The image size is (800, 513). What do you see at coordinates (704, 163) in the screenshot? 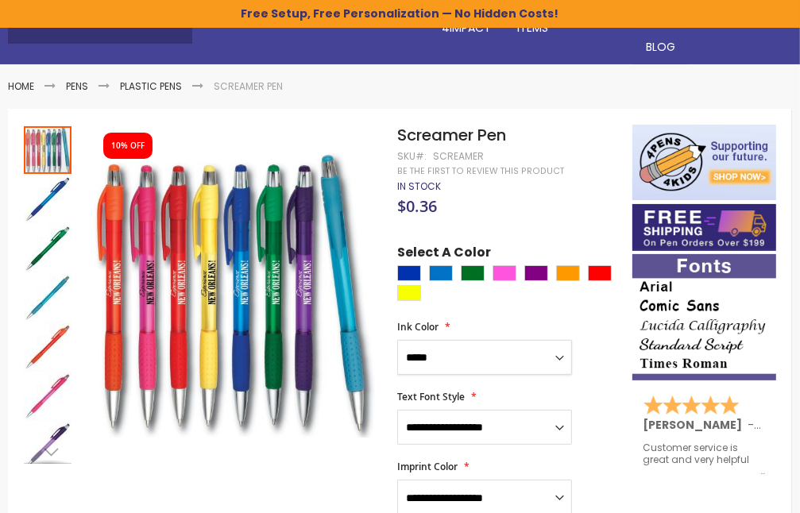
I see `img: 4pens 4 kids` at bounding box center [704, 163].